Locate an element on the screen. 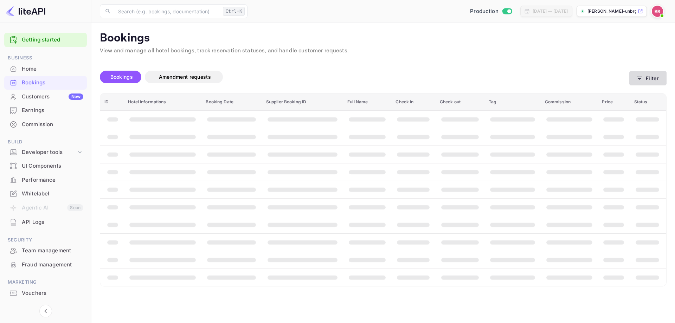 Image resolution: width=675 pixels, height=323 pixels. th: Supplier Booking ID is located at coordinates (303, 102).